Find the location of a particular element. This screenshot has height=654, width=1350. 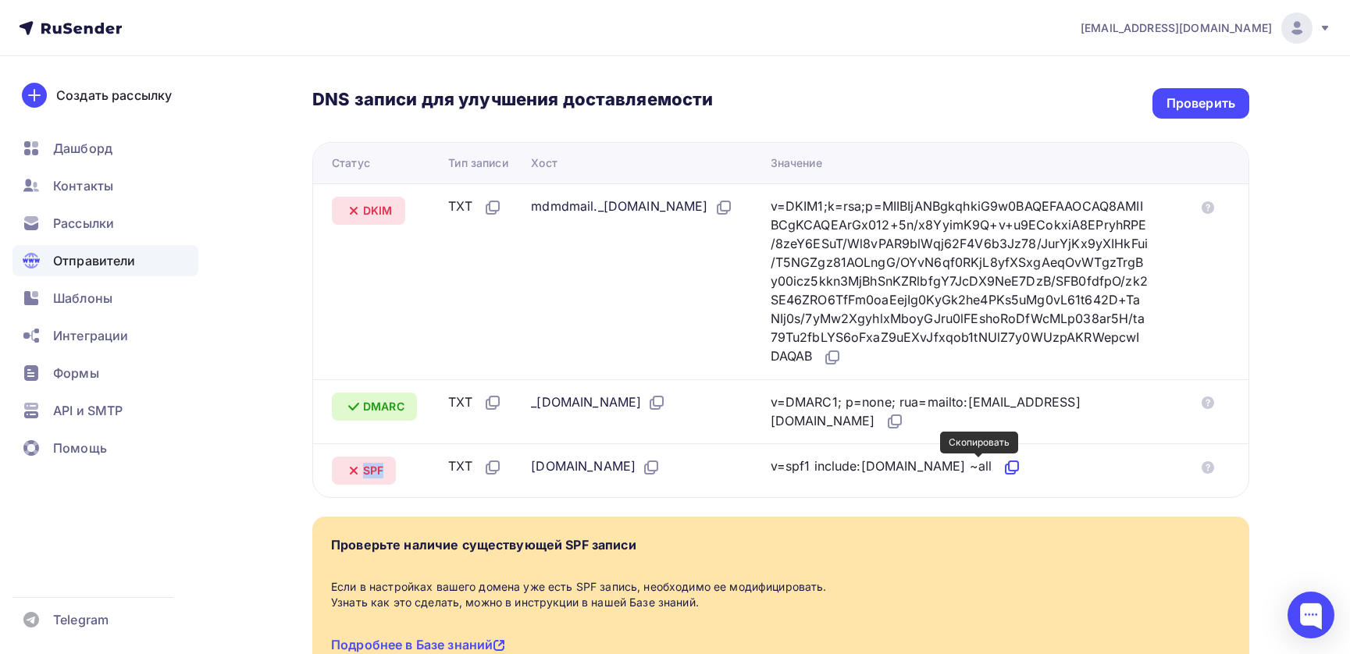

span: Шаблоны is located at coordinates (83, 298).